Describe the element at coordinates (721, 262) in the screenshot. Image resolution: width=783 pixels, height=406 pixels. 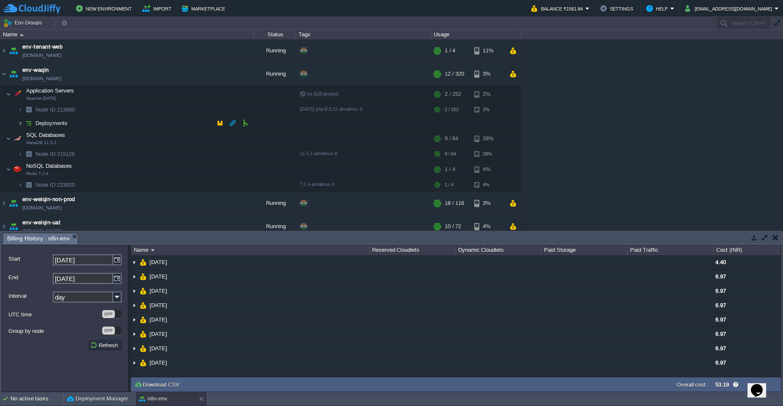
I see `span: 4.40` at that location.